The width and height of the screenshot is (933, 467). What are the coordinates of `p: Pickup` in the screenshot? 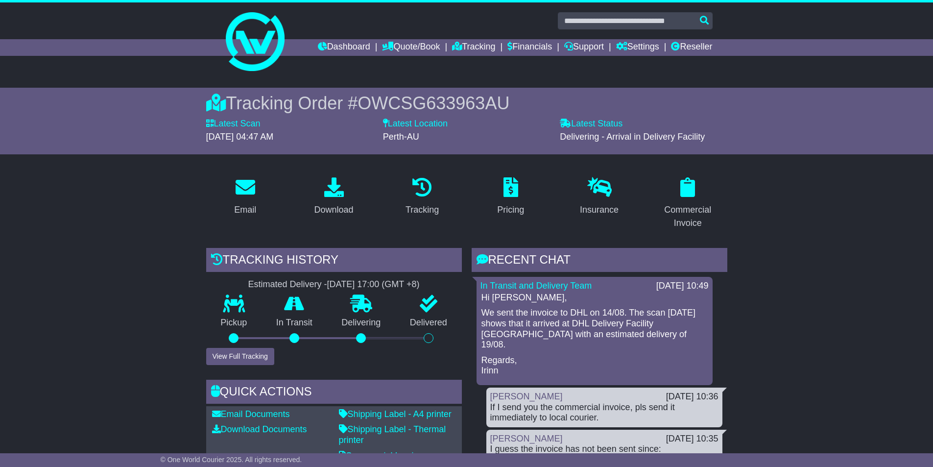 It's located at (234, 323).